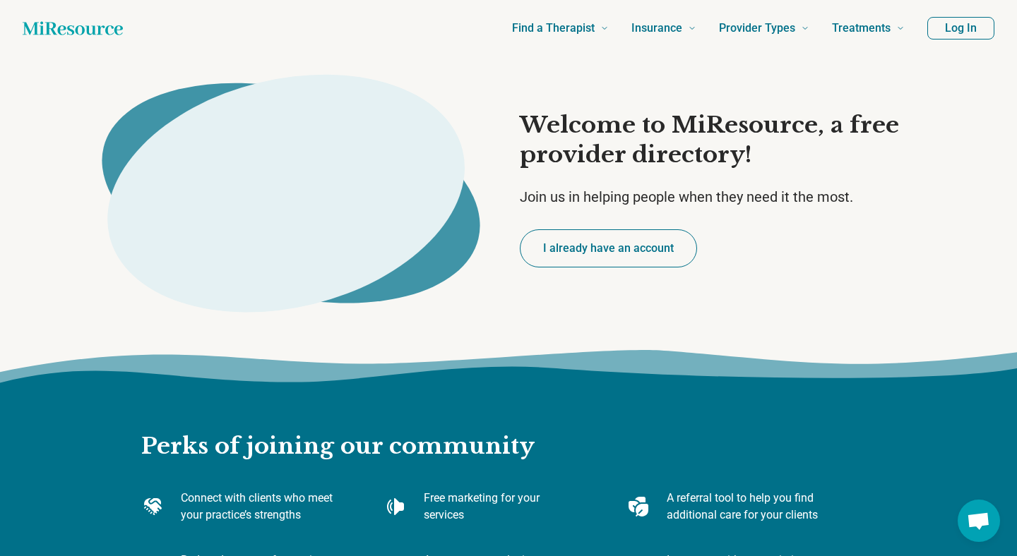 Image resolution: width=1017 pixels, height=556 pixels. Describe the element at coordinates (260, 507) in the screenshot. I see `p: Connect with clients who meet your practice’s strengths` at that location.